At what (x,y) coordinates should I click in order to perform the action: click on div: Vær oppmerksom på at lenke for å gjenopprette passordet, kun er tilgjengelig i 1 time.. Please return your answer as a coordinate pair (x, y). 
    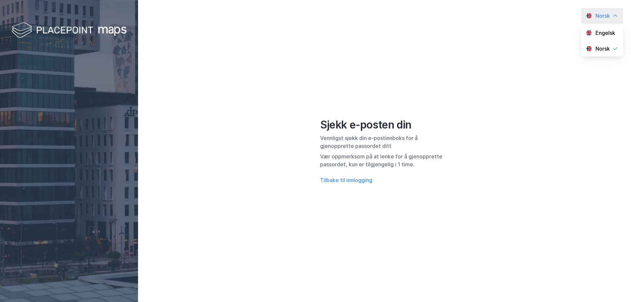
    Looking at the image, I should click on (384, 160).